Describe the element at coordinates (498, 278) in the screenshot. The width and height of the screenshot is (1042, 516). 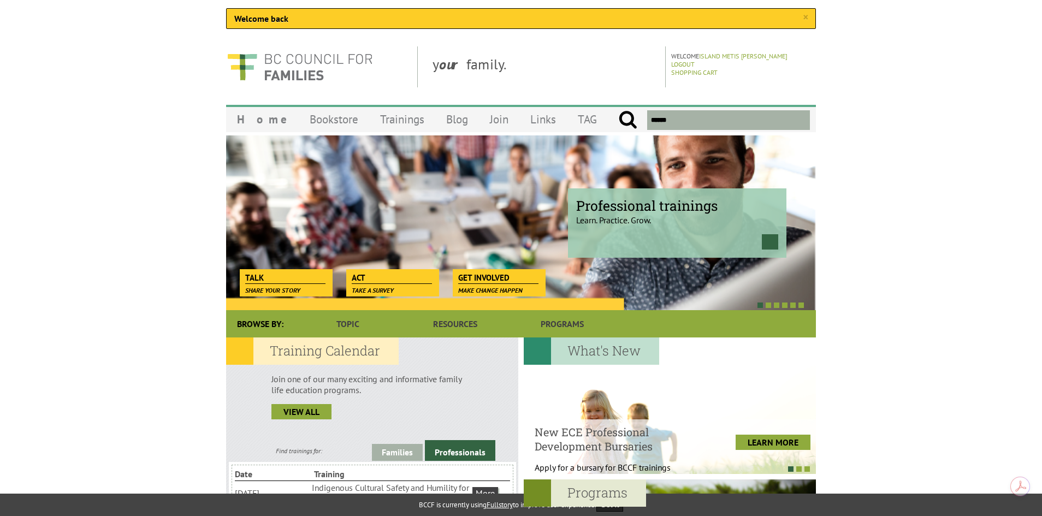
I see `span: Get Involved` at that location.